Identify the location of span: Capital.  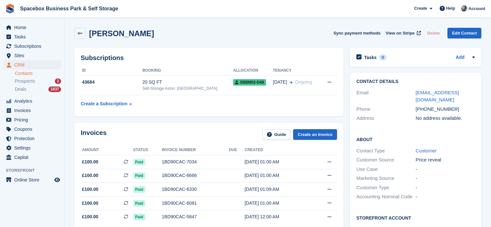
(34, 157).